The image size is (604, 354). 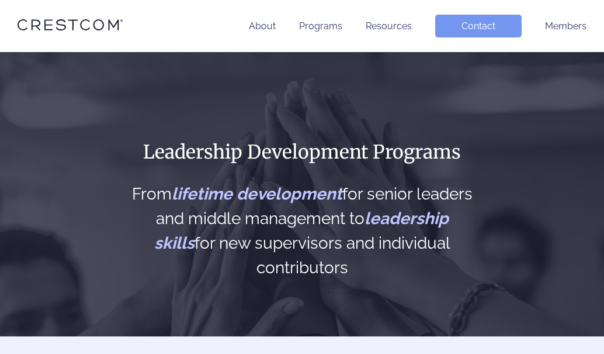 What do you see at coordinates (302, 231) in the screenshot?
I see `h2: From for senior leaders and middle management to for new supervisors and individual contributors` at bounding box center [302, 231].